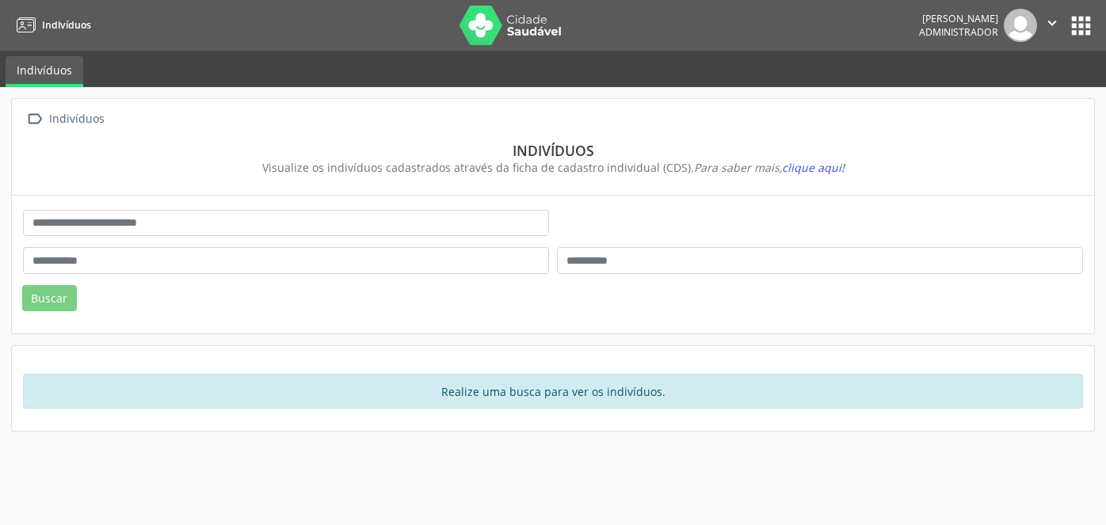  Describe the element at coordinates (1081, 25) in the screenshot. I see `button: apps` at that location.